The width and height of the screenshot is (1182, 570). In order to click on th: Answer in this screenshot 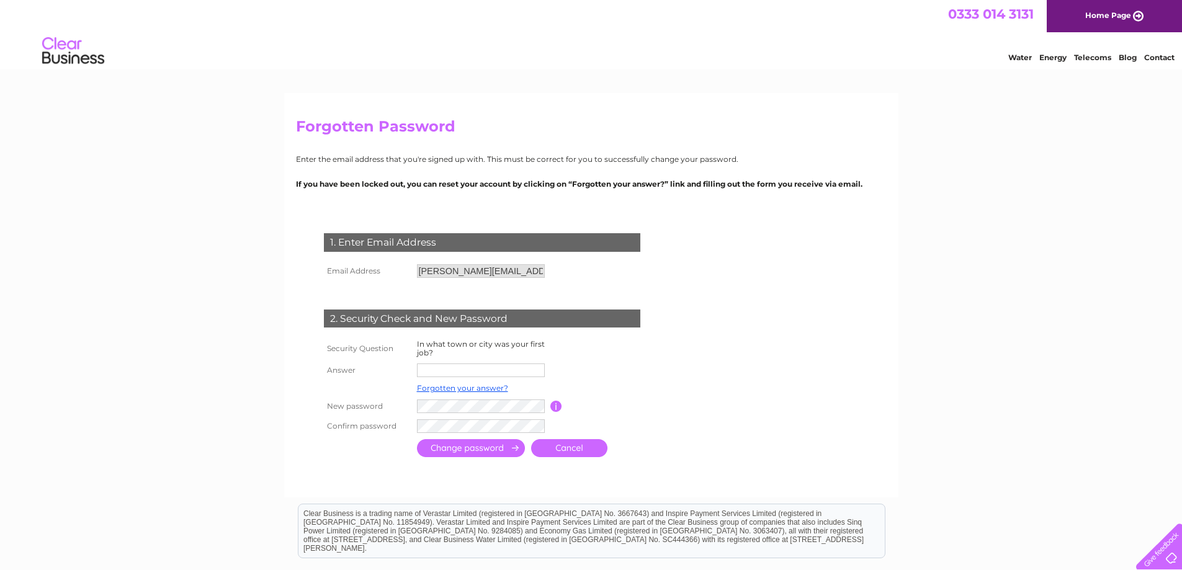, I will do `click(367, 370)`.